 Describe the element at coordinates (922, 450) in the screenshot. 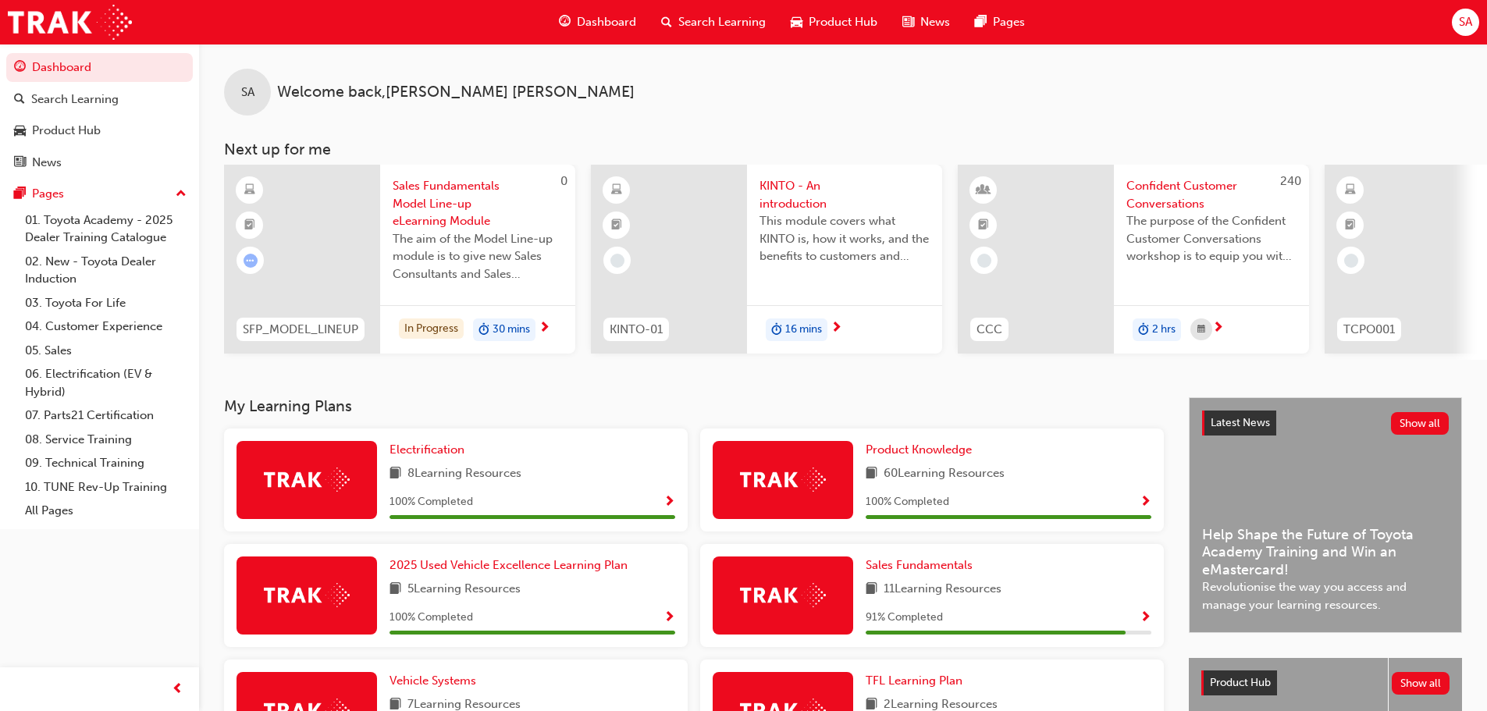

I see `a: Product Knowledge` at that location.